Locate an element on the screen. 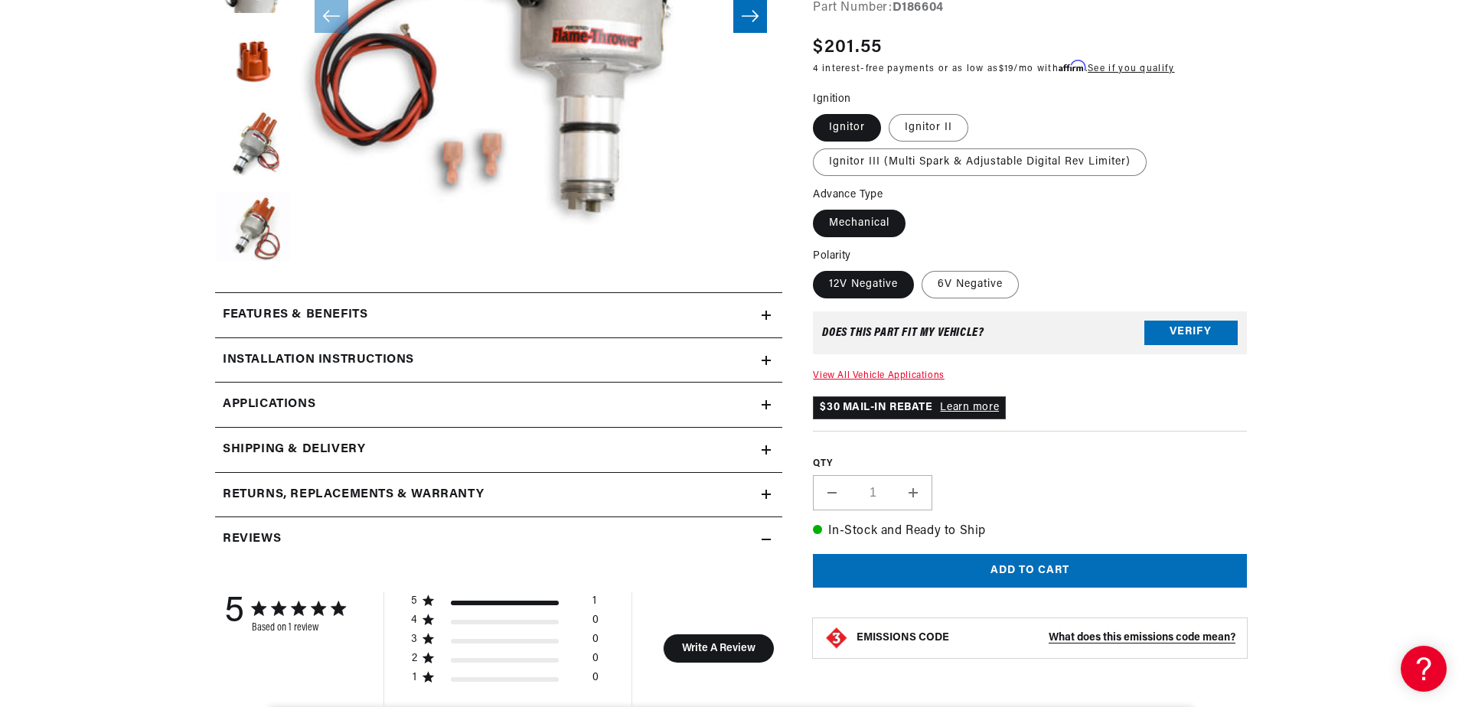 The width and height of the screenshot is (1462, 707). div: 2 star by 0 reviews is located at coordinates (504, 661).